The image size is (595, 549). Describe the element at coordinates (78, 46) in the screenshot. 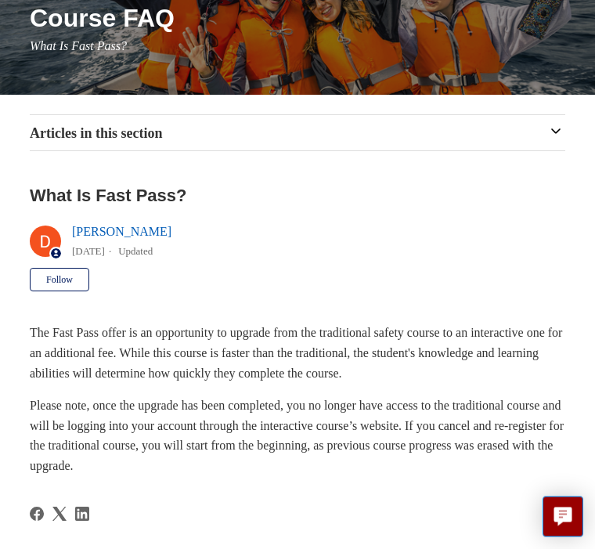

I see `span: What Is Fast Pass?` at that location.